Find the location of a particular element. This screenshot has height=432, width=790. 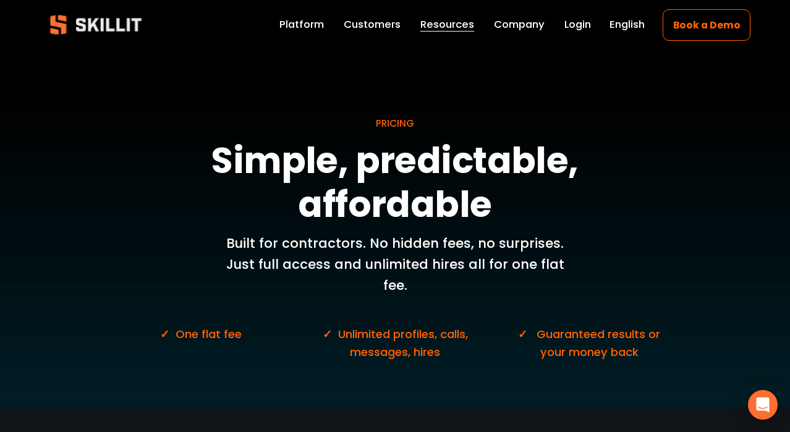

strong: Simple, predictable, affordable is located at coordinates (398, 182).